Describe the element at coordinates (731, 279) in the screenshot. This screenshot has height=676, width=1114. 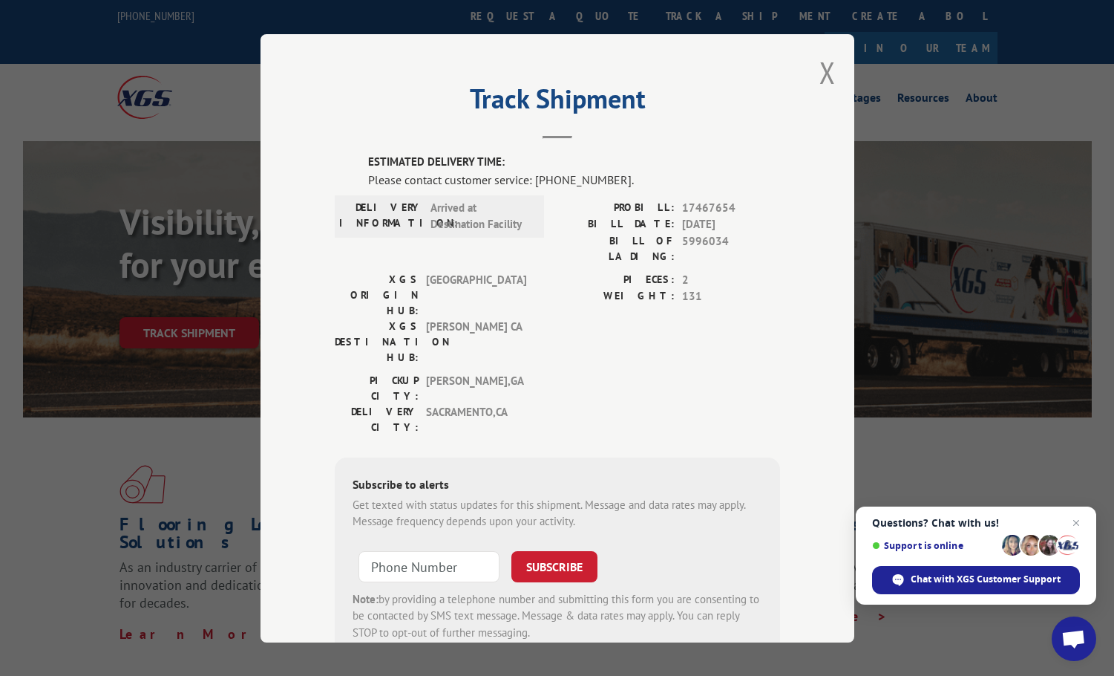
I see `span: 2` at that location.